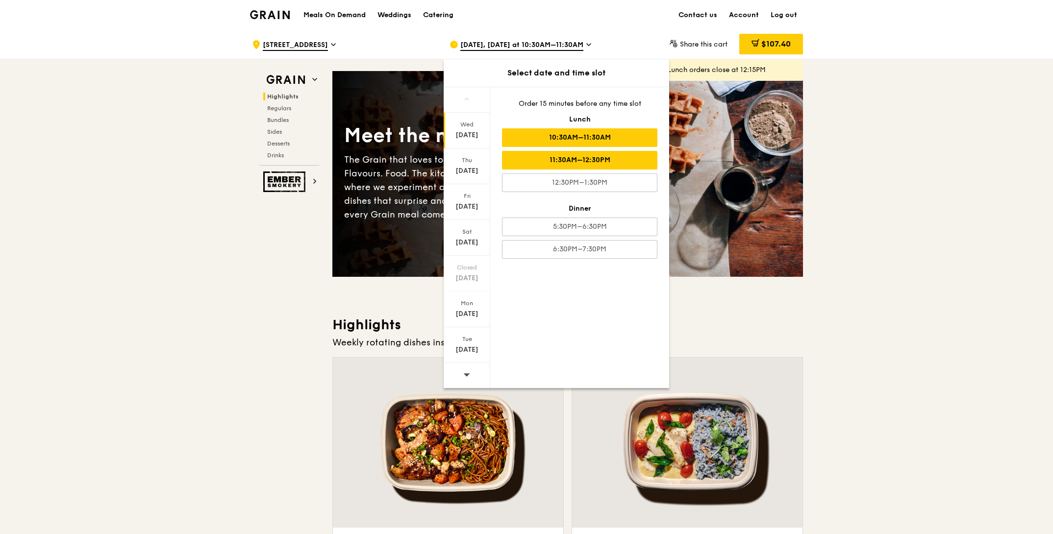 The width and height of the screenshot is (1053, 534). I want to click on span: $107.40, so click(776, 44).